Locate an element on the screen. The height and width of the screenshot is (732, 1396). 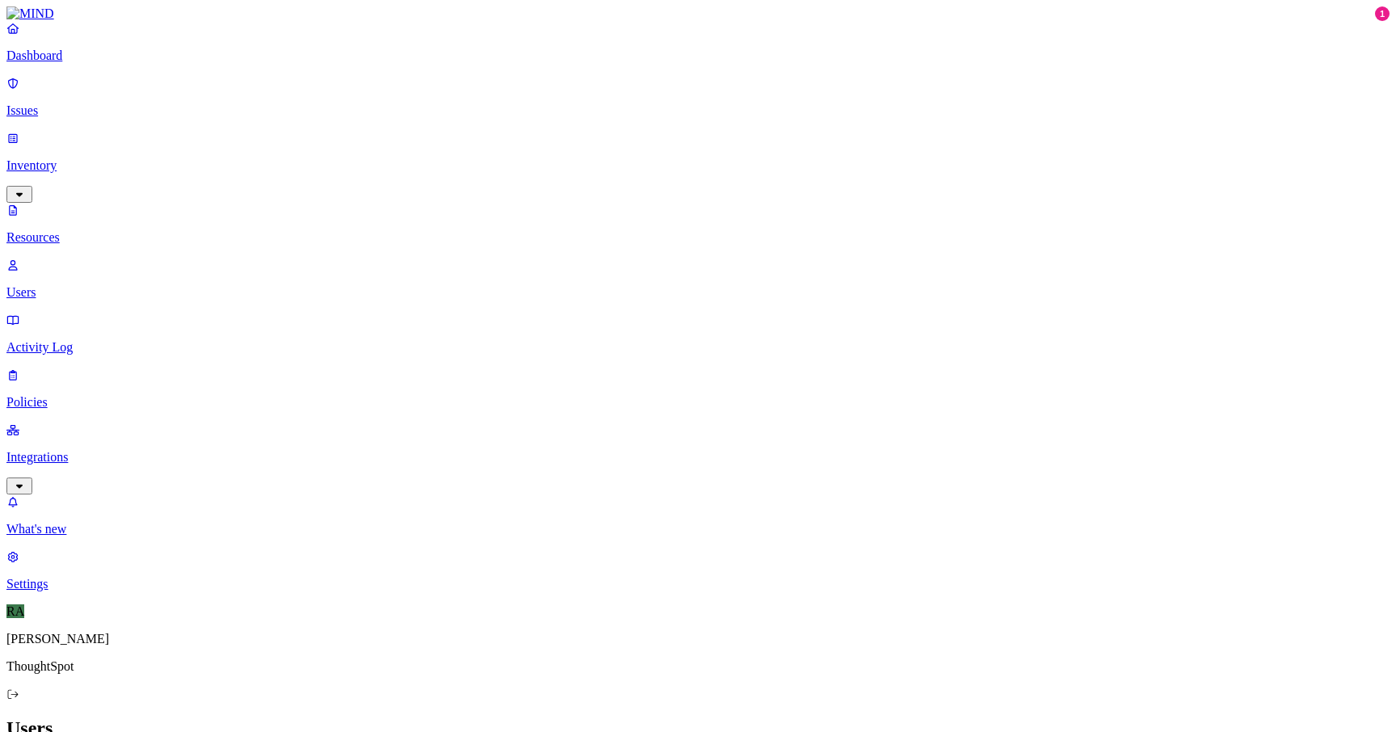
a: Integrations is located at coordinates (698, 457).